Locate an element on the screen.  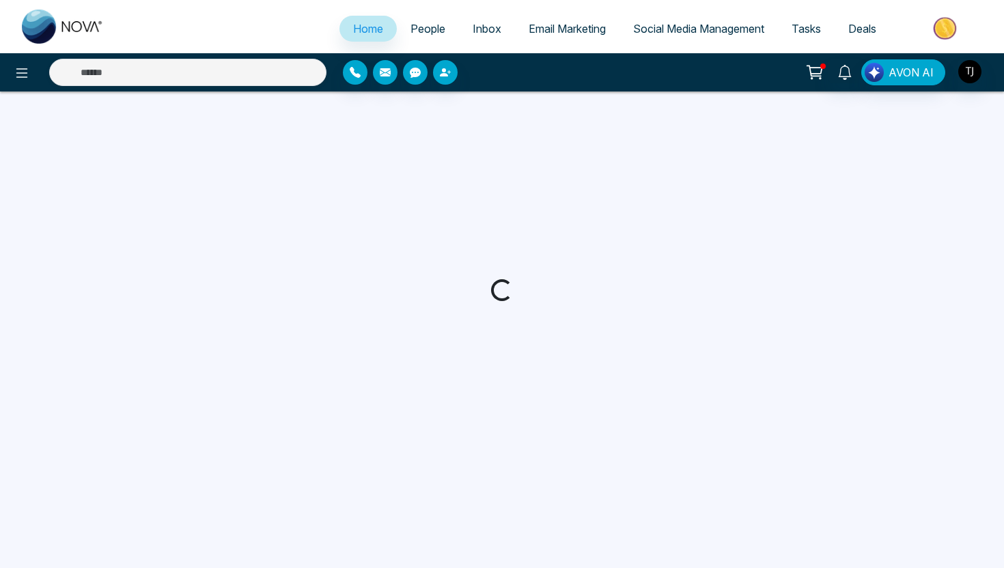
a: Home is located at coordinates (368, 29).